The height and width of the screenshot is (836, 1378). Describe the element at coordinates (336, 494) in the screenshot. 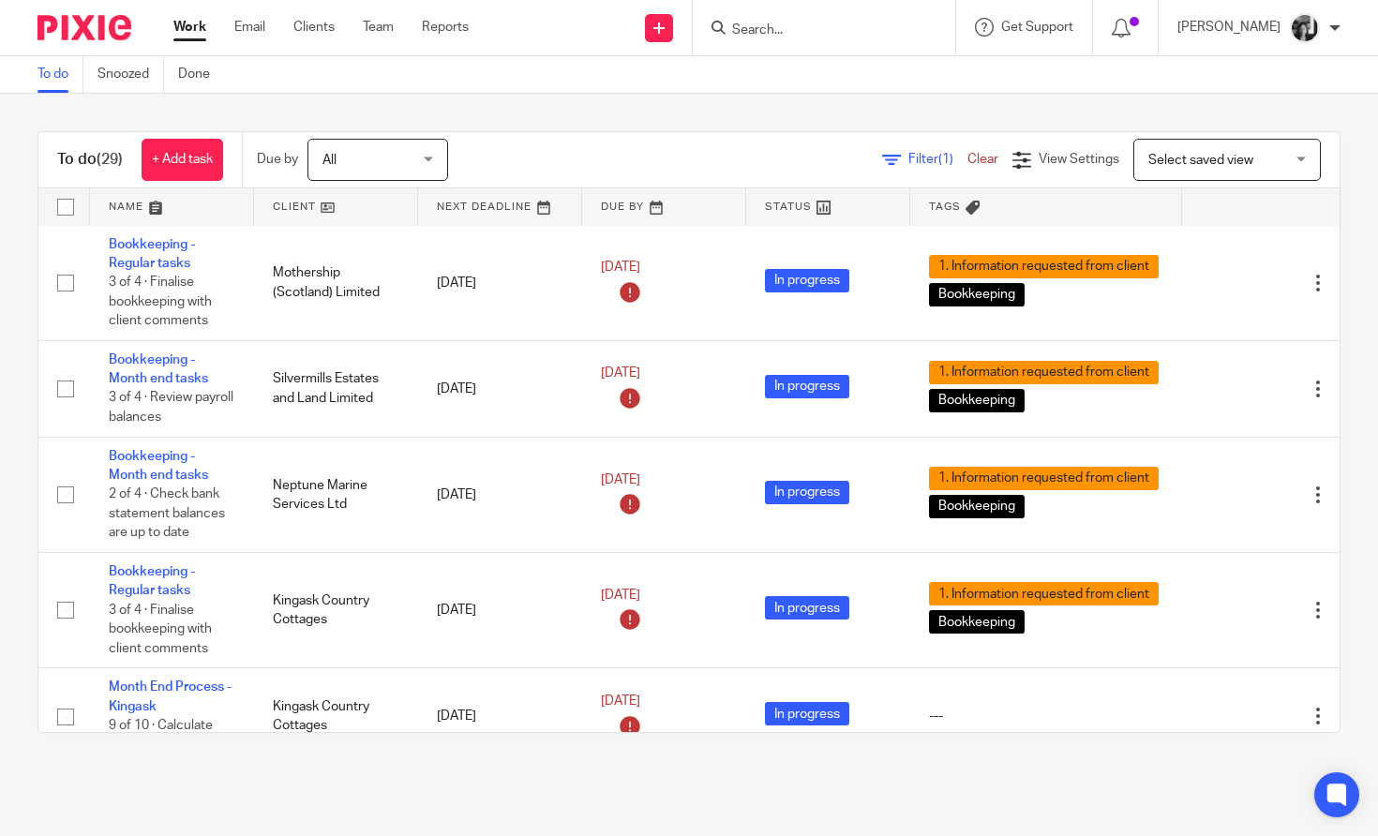

I see `td: Neptune Marine Services Ltd` at that location.